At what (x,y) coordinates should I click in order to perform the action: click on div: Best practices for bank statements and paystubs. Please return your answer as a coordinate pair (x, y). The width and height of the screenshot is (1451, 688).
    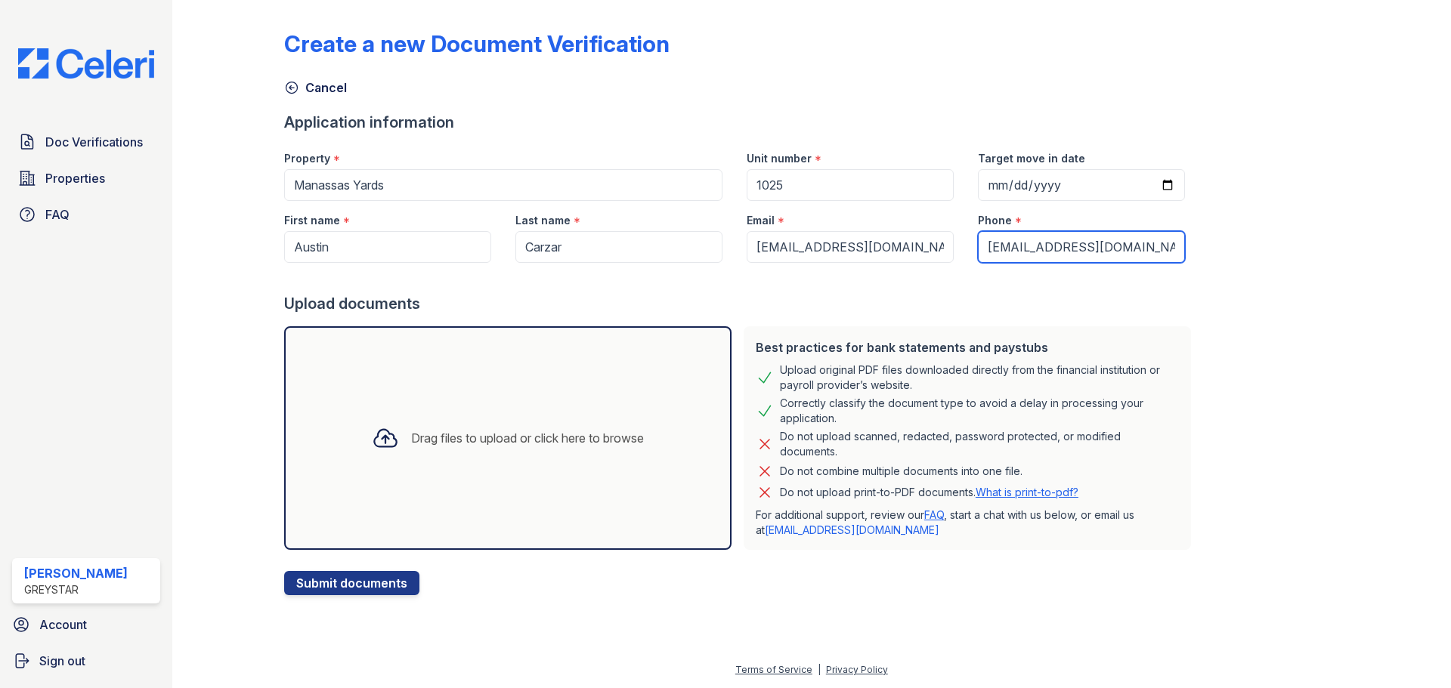
    Looking at the image, I should click on (967, 348).